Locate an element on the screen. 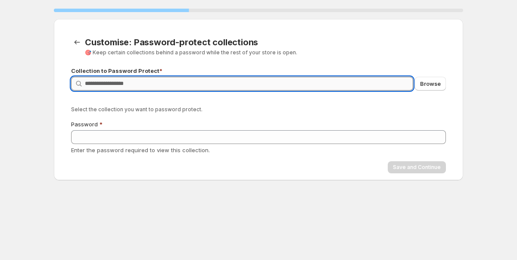 The width and height of the screenshot is (517, 260). span: Enter the password required to view this collection. is located at coordinates (141, 150).